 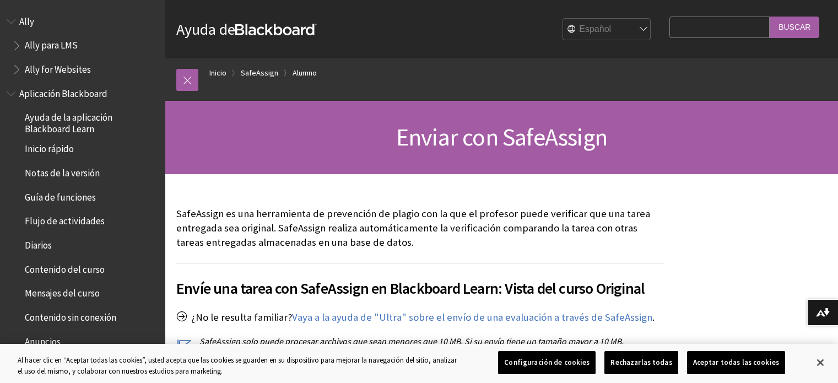 I want to click on span: Notas de la versión, so click(x=62, y=171).